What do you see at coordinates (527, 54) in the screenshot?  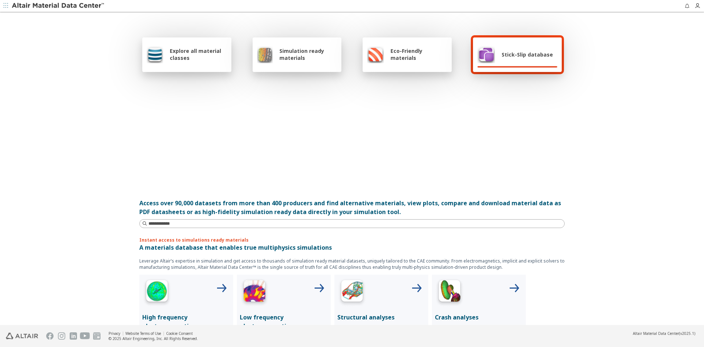 I see `span: Stick-Slip database` at bounding box center [527, 54].